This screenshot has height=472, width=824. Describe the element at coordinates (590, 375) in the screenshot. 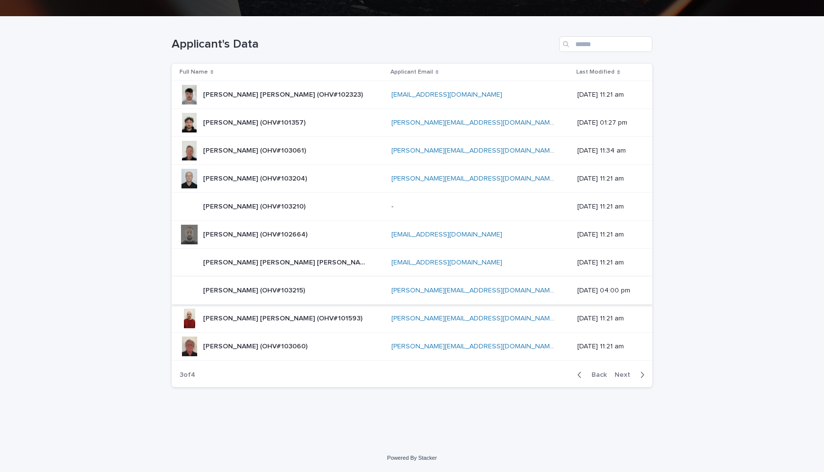

I see `button: Back` at that location.